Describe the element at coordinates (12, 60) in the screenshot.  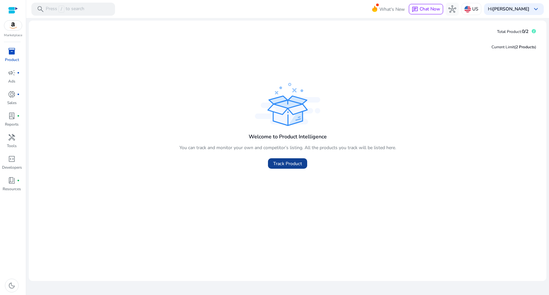
I see `p: Product` at that location.